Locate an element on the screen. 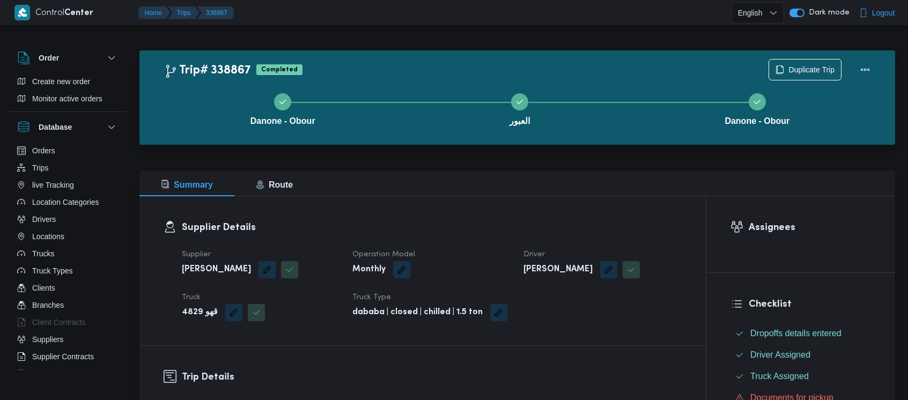  div: Order is located at coordinates (68, 92).